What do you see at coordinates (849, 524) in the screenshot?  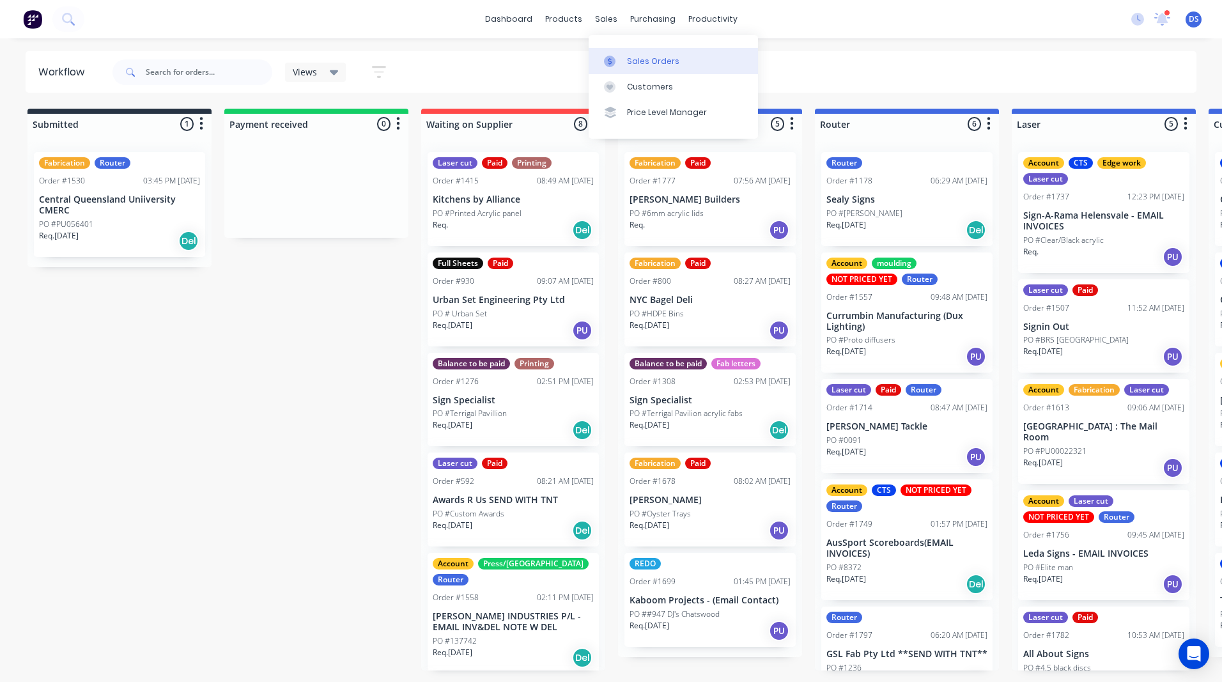 I see `div: Order #1749` at bounding box center [849, 524].